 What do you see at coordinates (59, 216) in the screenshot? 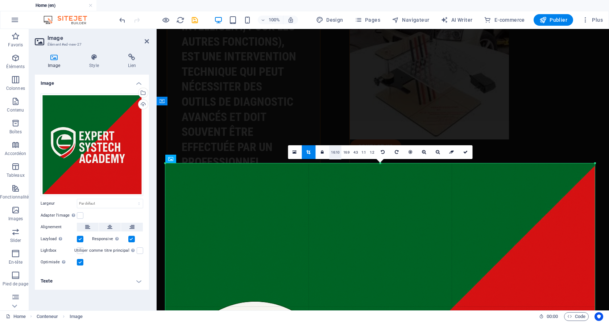
I see `label: Adapter l'image` at bounding box center [59, 216].